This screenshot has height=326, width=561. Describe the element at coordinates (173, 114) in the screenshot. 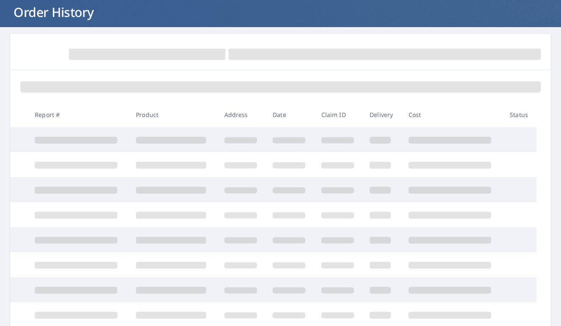

I see `th: Product` at that location.